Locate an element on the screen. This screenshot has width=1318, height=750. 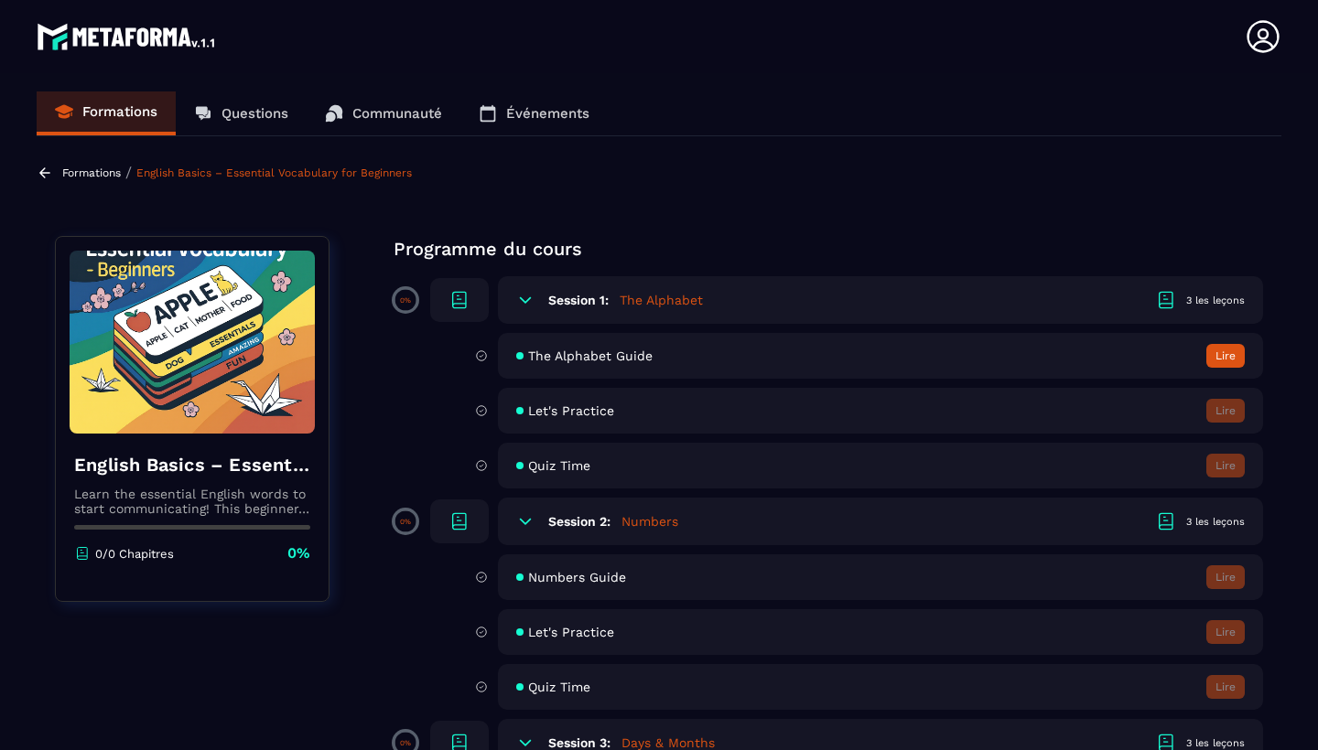
h6: Session 3: is located at coordinates (579, 743).